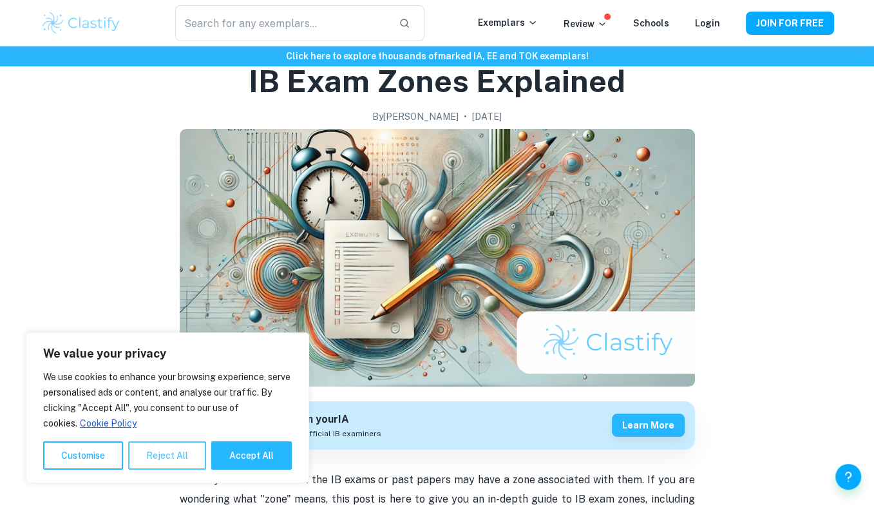 This screenshot has width=874, height=509. What do you see at coordinates (167, 400) in the screenshot?
I see `p: We use cookies to enhance your browsing experience, serve personalised ads or content, and analys...` at bounding box center [167, 400].